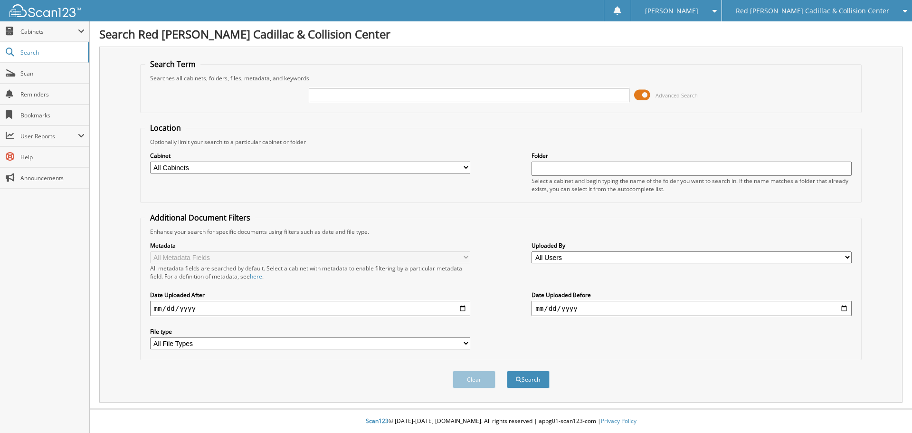 The height and width of the screenshot is (433, 912). What do you see at coordinates (52, 52) in the screenshot?
I see `span: Search` at bounding box center [52, 52].